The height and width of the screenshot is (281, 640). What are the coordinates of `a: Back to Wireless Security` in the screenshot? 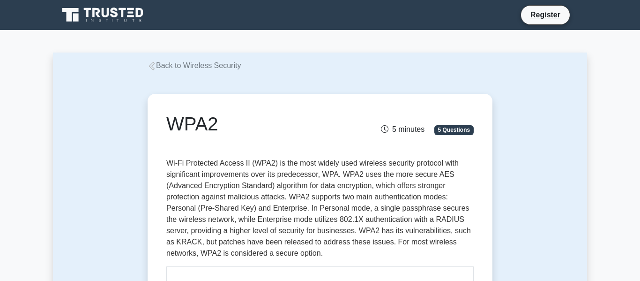 It's located at (194, 65).